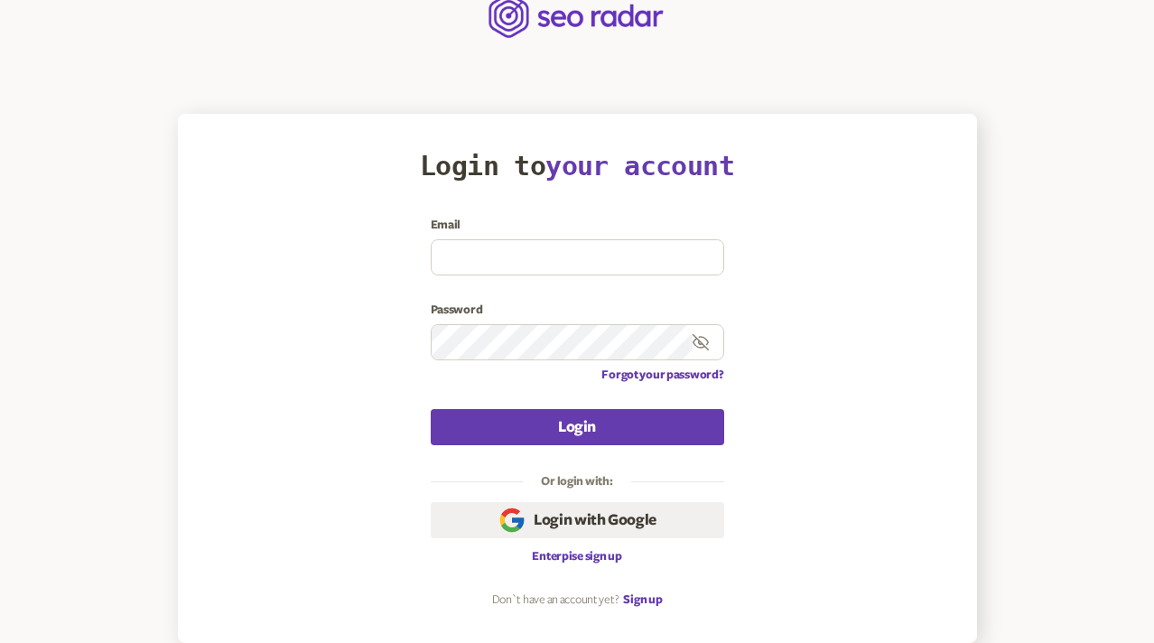 The height and width of the screenshot is (643, 1154). I want to click on h1: Login to, so click(577, 165).